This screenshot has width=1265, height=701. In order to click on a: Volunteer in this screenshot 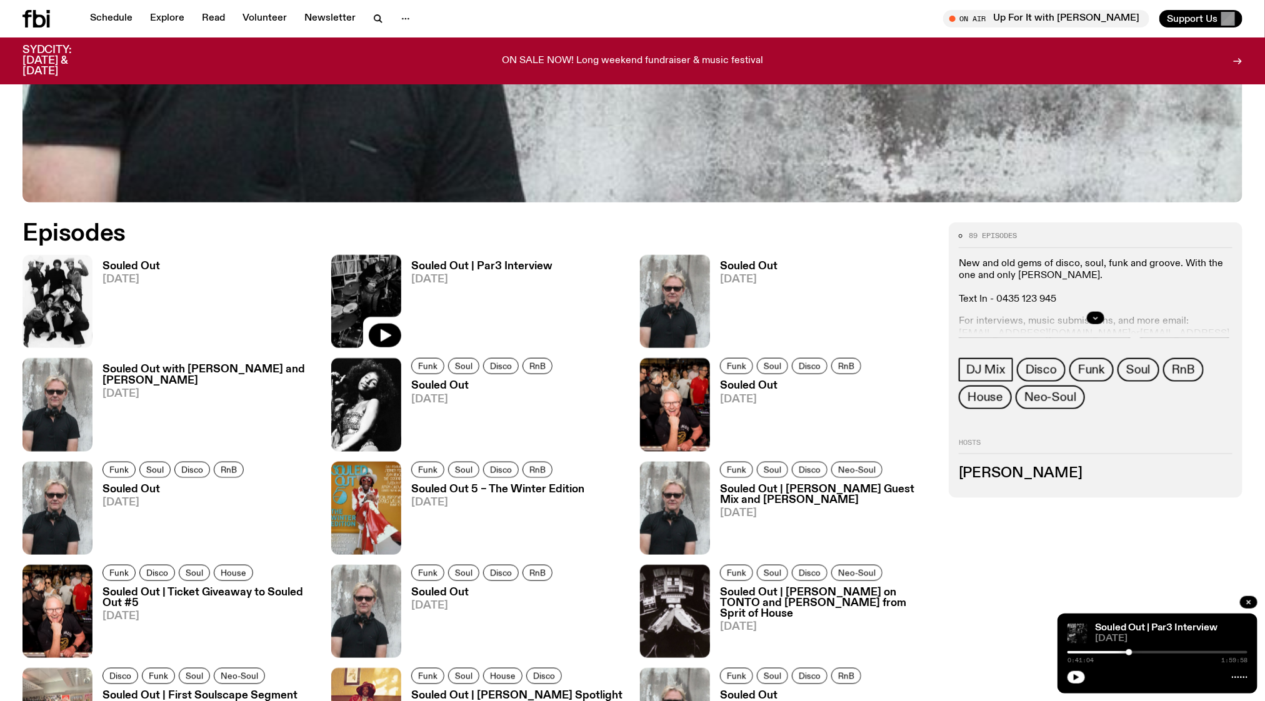, I will do `click(264, 19)`.